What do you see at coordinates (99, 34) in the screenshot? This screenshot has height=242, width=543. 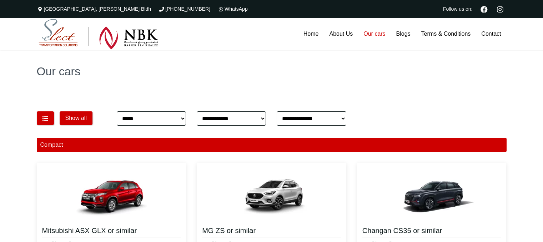 I see `img: Select Rent a Car` at bounding box center [99, 34].